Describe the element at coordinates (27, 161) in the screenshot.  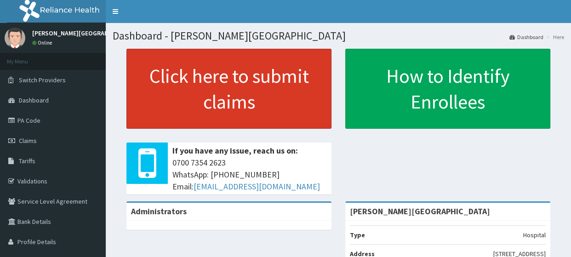
I see `span: Tariffs` at that location.